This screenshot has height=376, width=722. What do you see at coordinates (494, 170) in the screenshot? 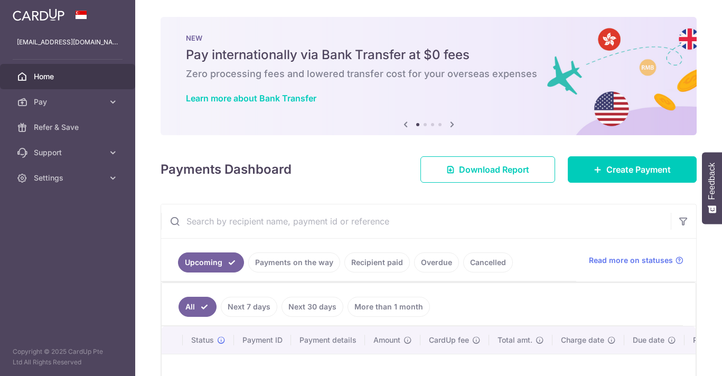
I see `span: Download Report` at bounding box center [494, 170].